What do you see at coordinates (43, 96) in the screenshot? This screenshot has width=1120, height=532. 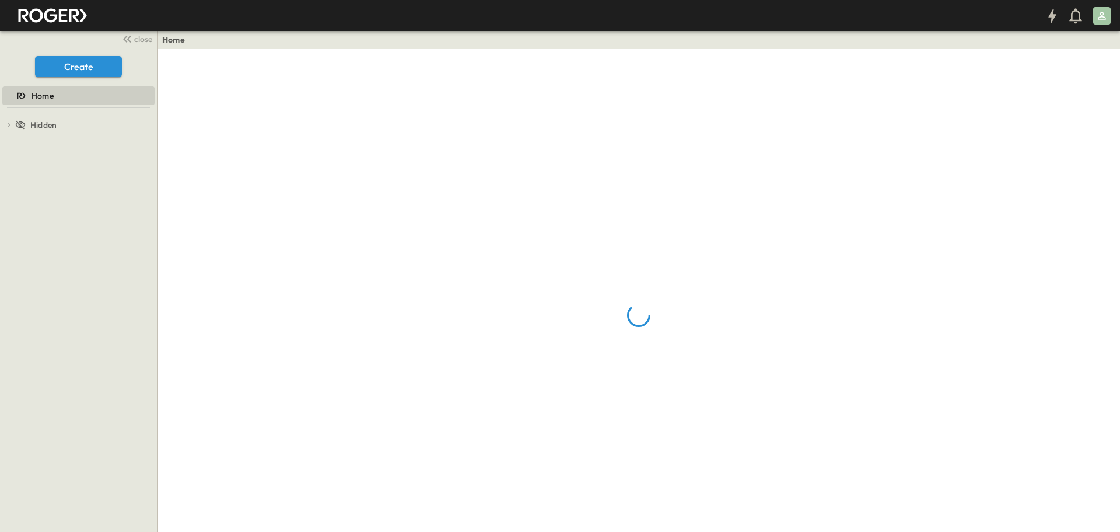 I see `span: Home` at bounding box center [43, 96].